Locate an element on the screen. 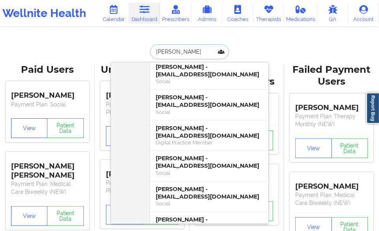  a: Account is located at coordinates (364, 13).